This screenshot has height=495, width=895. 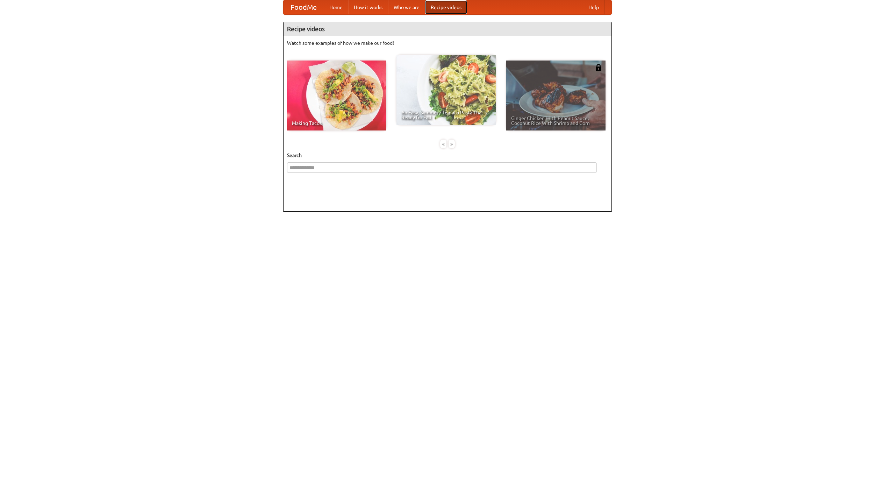 What do you see at coordinates (336, 7) in the screenshot?
I see `a: Home` at bounding box center [336, 7].